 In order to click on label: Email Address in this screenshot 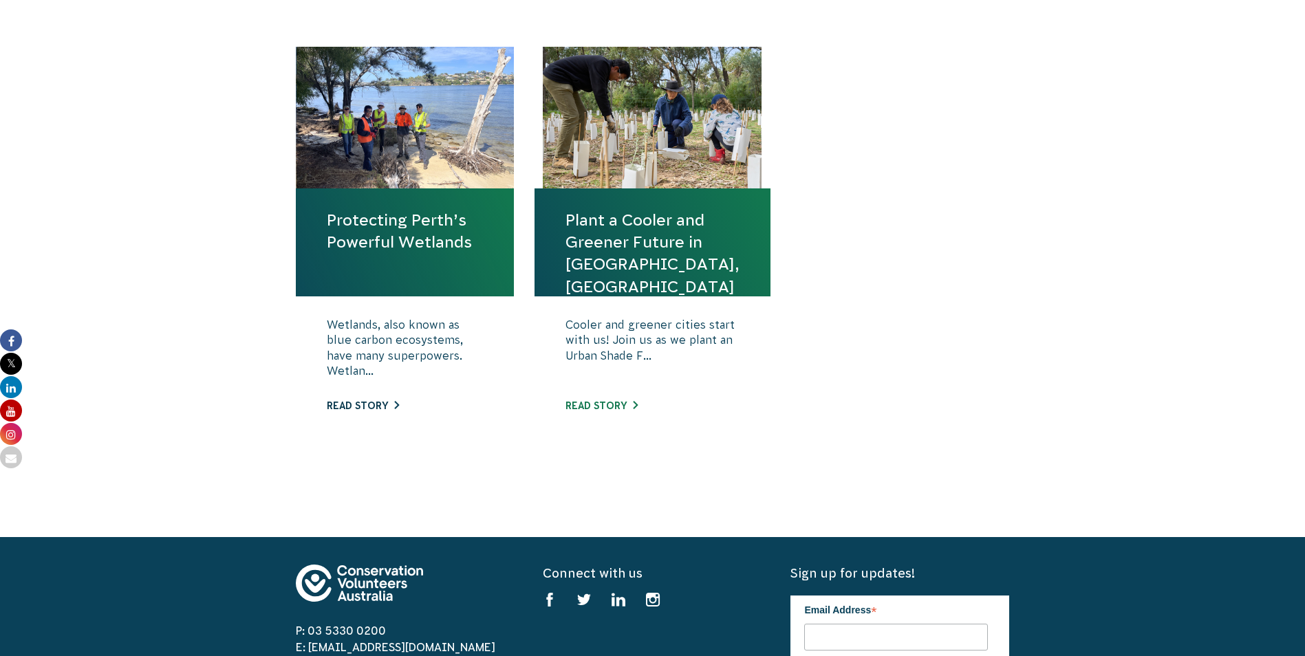, I will do `click(896, 609)`.